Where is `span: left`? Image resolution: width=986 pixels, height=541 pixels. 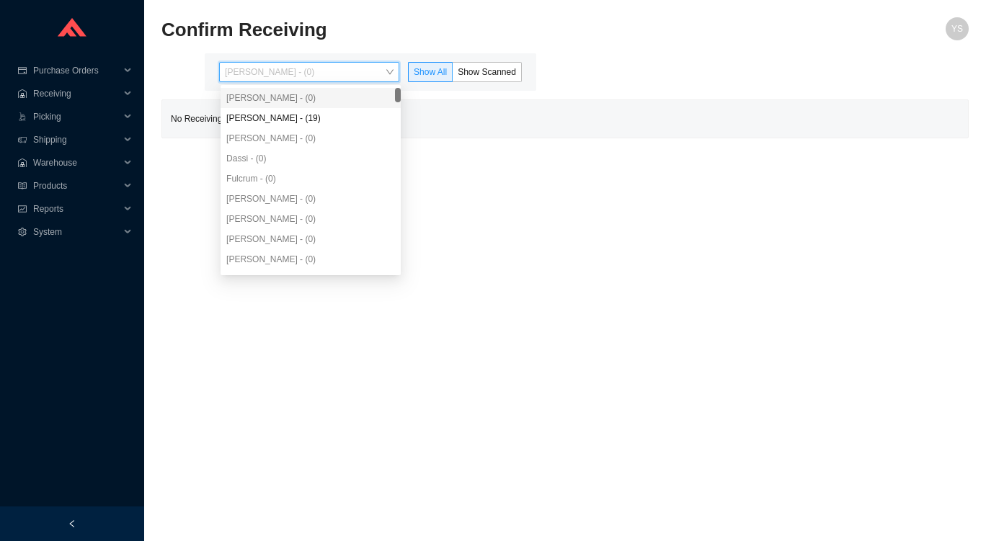 span: left is located at coordinates (72, 524).